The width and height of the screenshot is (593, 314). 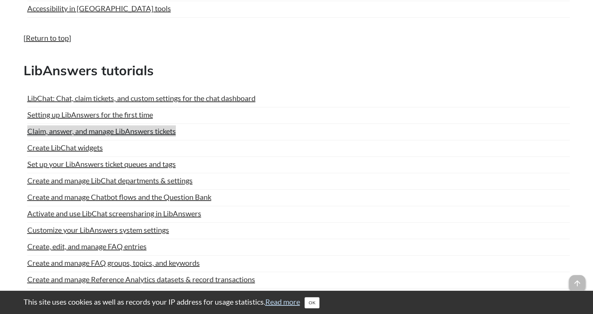 I want to click on a: Set up your LibAnswers ticket queues and tags, so click(x=101, y=164).